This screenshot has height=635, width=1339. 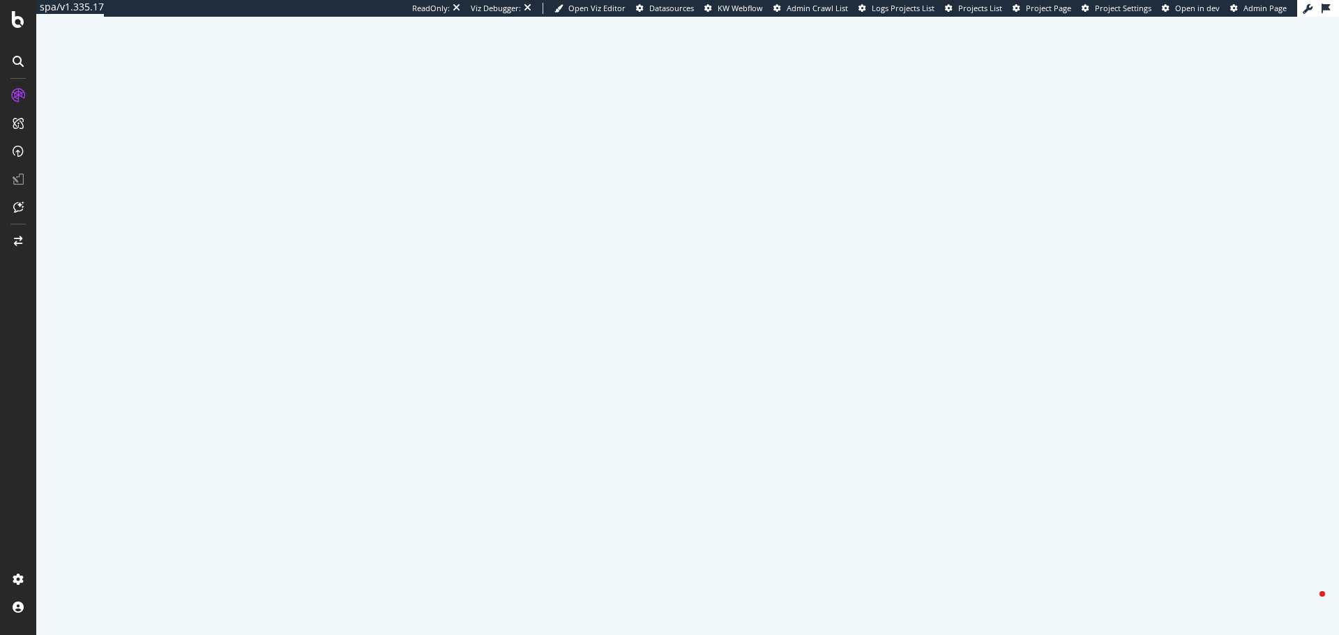 What do you see at coordinates (979, 8) in the screenshot?
I see `span: Projects List` at bounding box center [979, 8].